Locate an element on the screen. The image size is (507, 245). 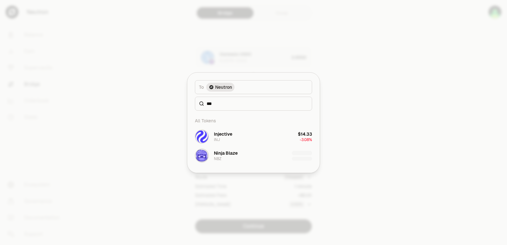
div: INJ is located at coordinates (217, 140).